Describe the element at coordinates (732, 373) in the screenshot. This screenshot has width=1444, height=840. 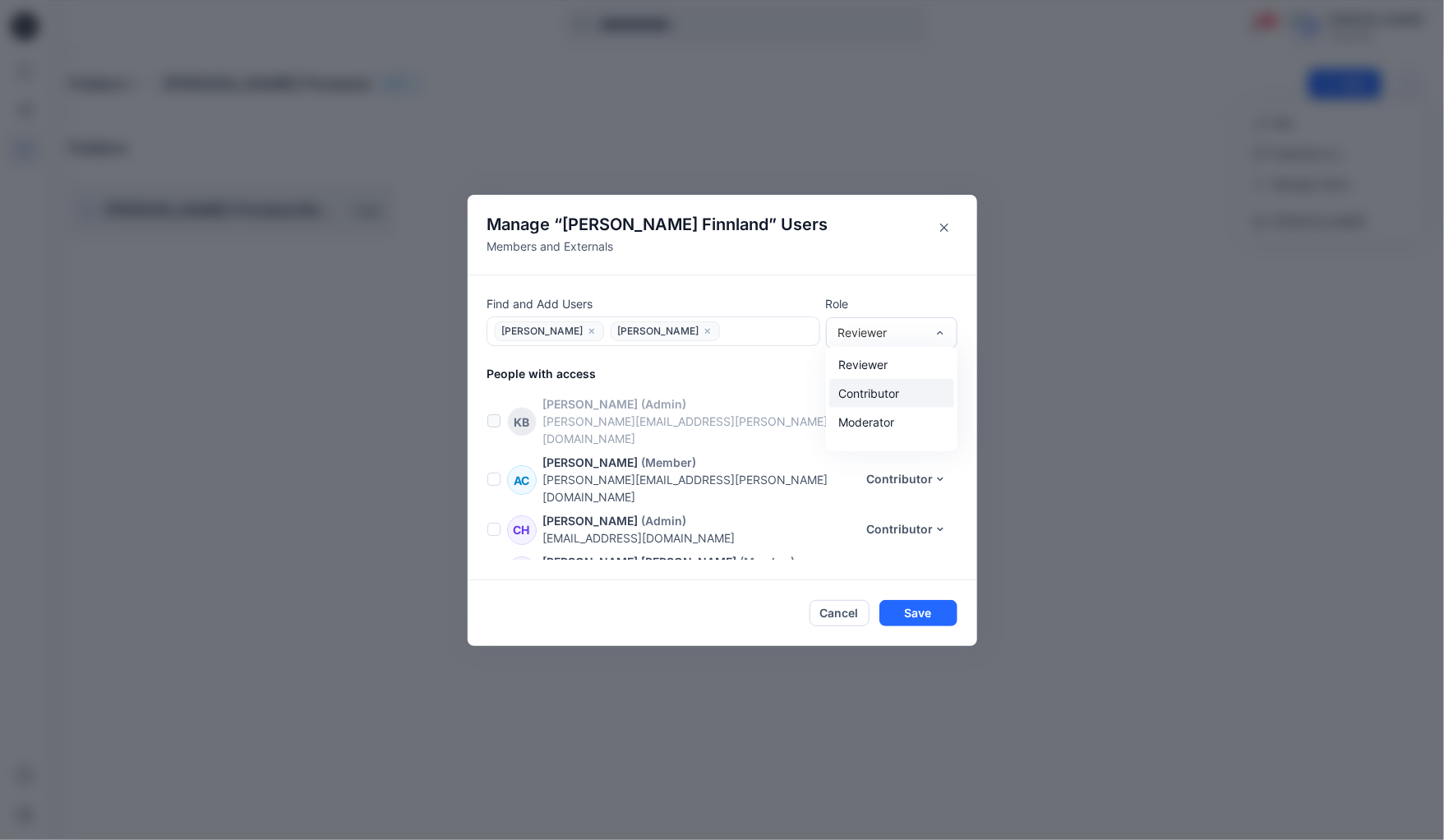
I see `p: People with access` at that location.